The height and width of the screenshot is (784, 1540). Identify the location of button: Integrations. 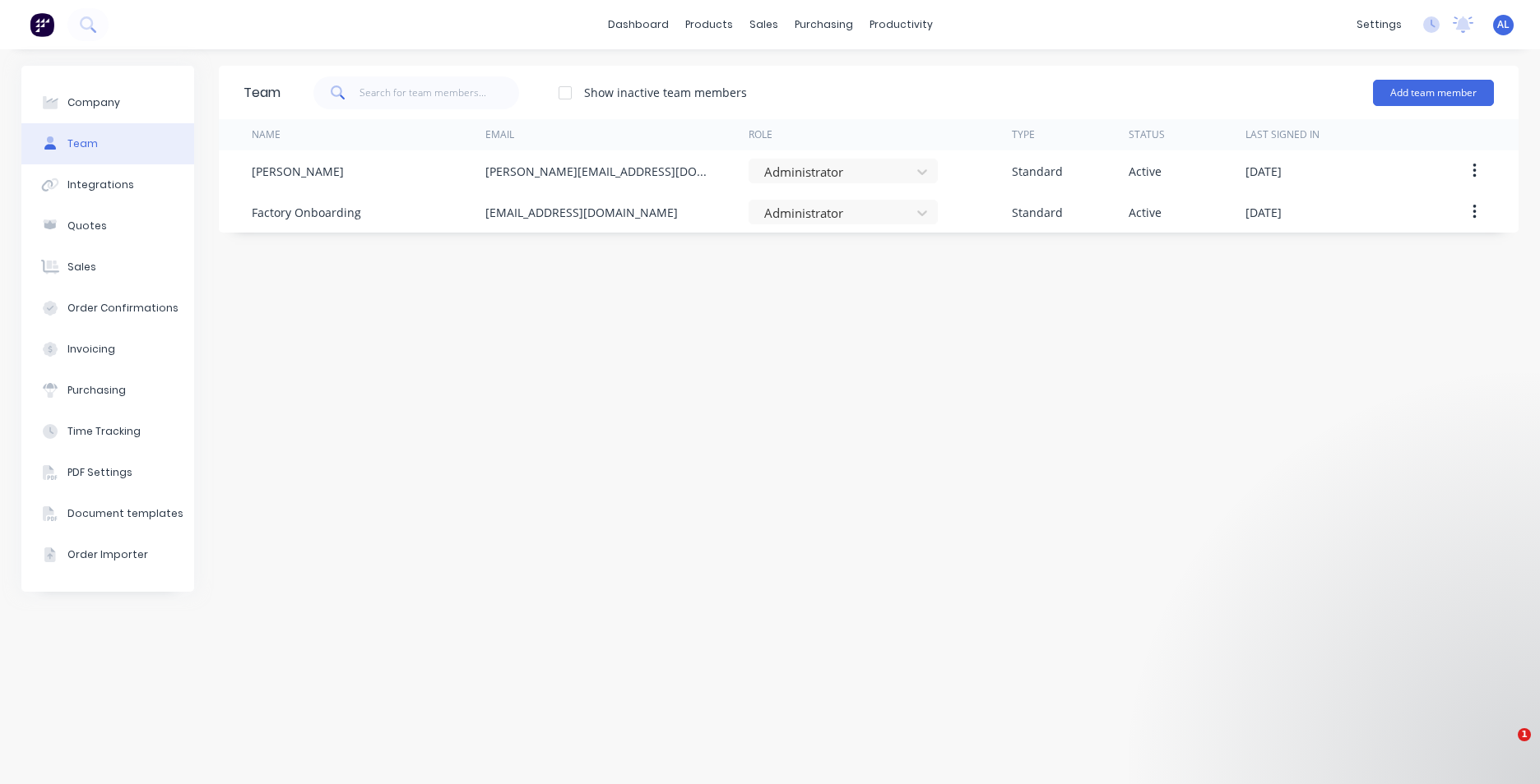
(108, 185).